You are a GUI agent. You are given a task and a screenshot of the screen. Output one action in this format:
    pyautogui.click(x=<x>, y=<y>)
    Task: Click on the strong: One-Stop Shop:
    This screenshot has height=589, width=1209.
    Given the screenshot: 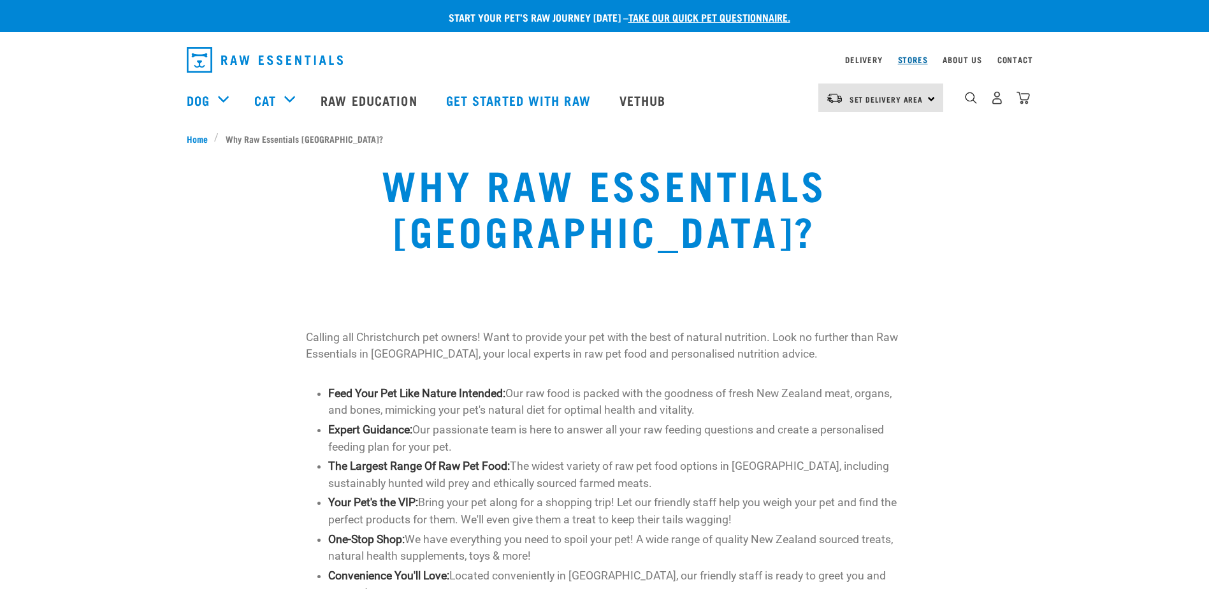 What is the action you would take?
    pyautogui.click(x=366, y=539)
    